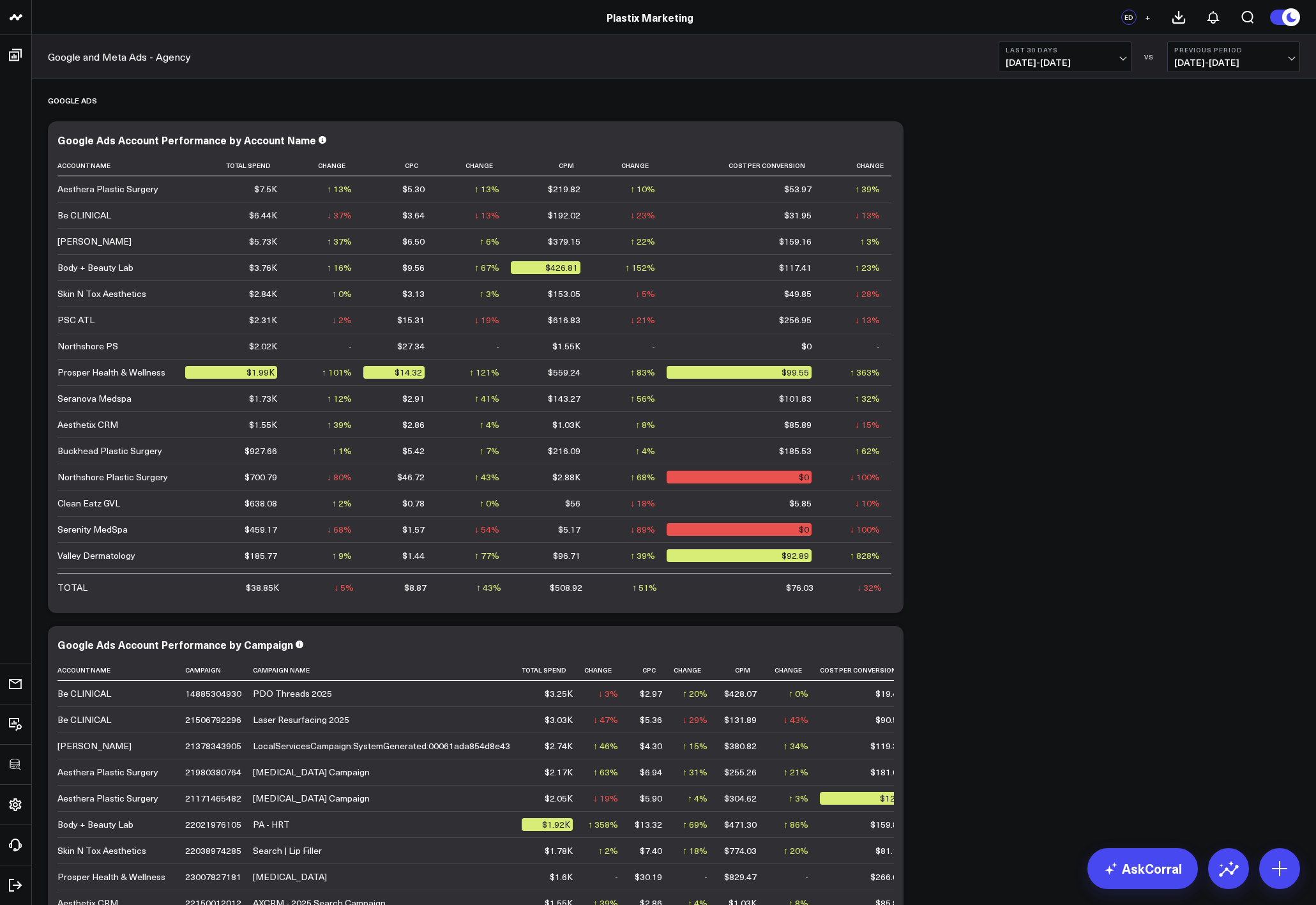 Image resolution: width=1316 pixels, height=905 pixels. I want to click on div: $255.26, so click(740, 772).